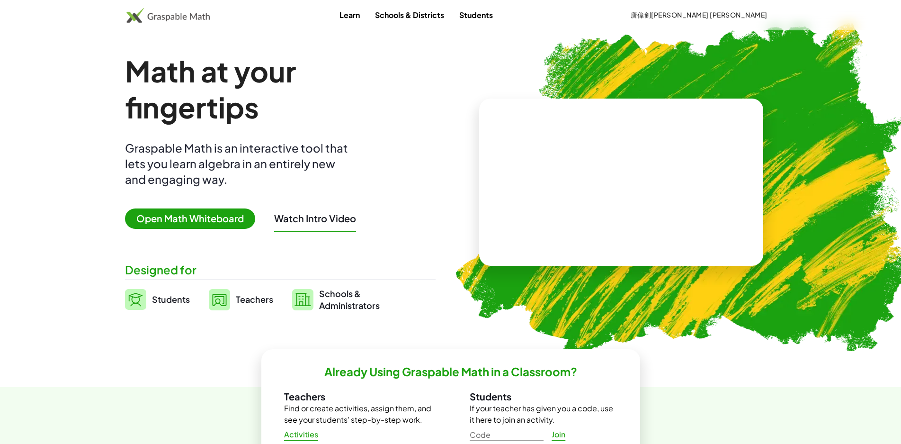  What do you see at coordinates (315, 218) in the screenshot?
I see `button: Watch Intro Video` at bounding box center [315, 218].